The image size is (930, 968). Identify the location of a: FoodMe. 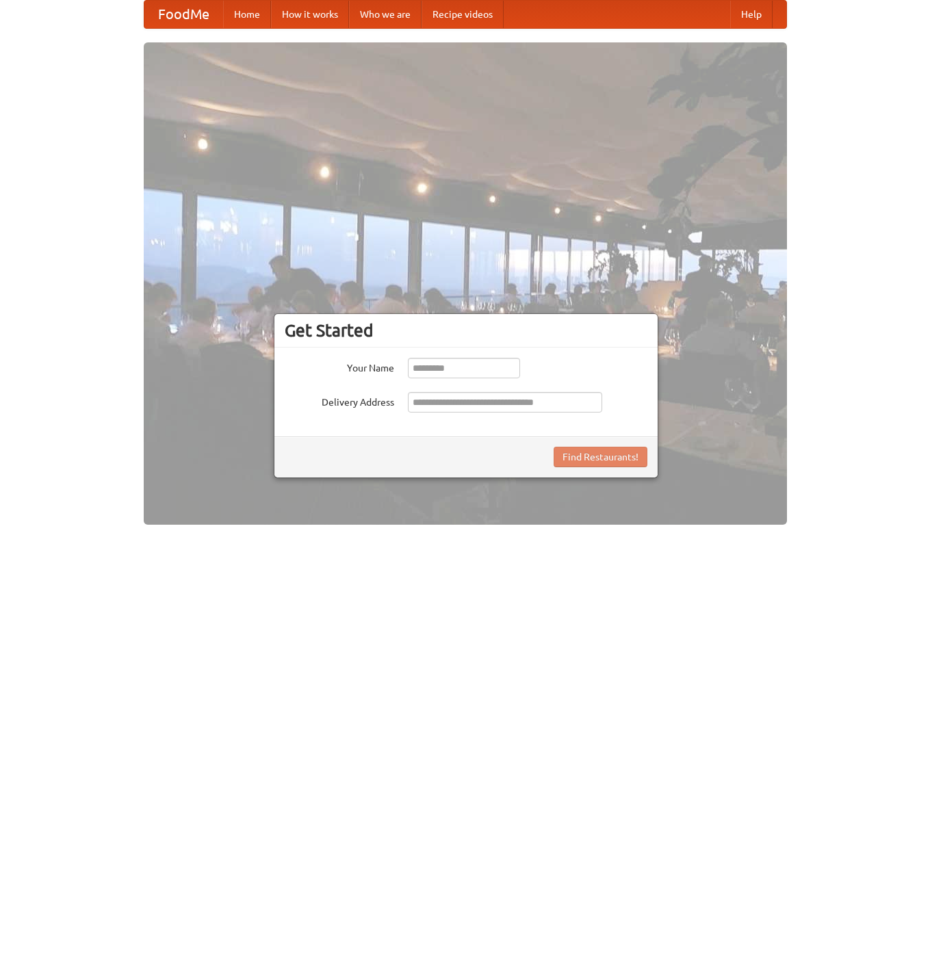
(183, 14).